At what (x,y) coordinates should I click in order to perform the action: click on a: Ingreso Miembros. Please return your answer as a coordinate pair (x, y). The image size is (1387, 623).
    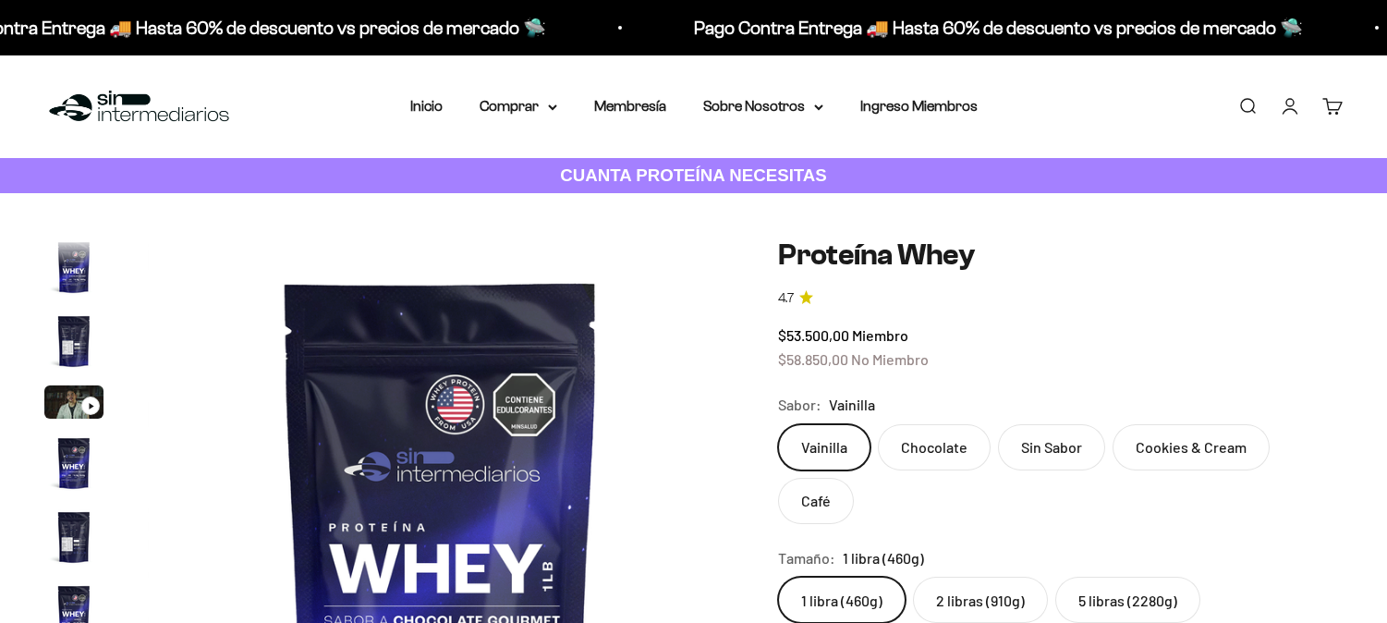
    Looking at the image, I should click on (918, 105).